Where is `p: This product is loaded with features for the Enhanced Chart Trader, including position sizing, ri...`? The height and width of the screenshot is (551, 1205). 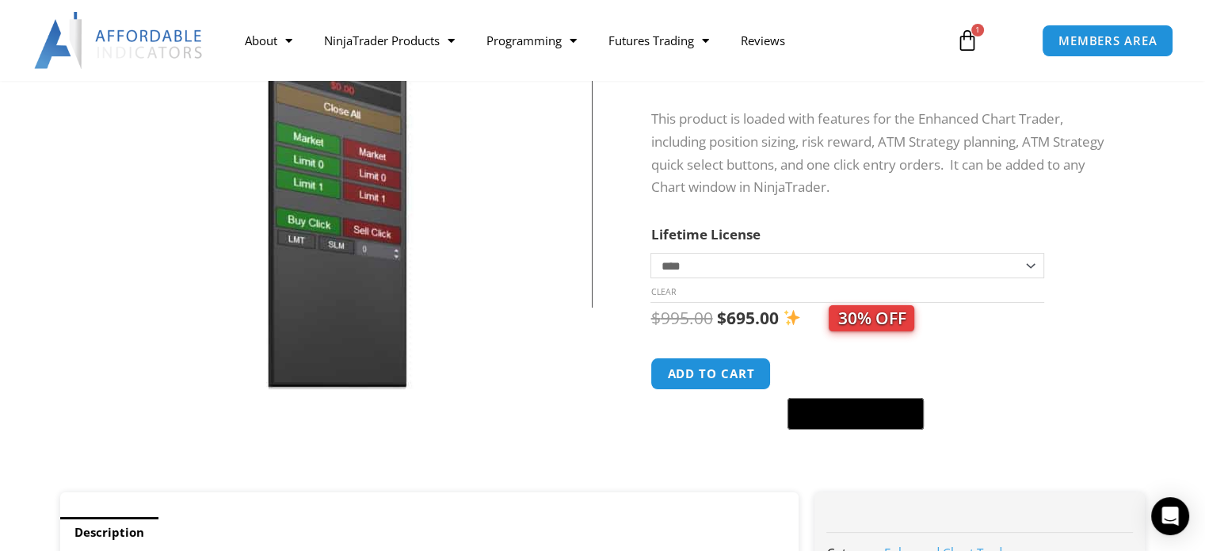
p: This product is loaded with features for the Enhanced Chart Trader, including position sizing, ri... is located at coordinates (882, 154).